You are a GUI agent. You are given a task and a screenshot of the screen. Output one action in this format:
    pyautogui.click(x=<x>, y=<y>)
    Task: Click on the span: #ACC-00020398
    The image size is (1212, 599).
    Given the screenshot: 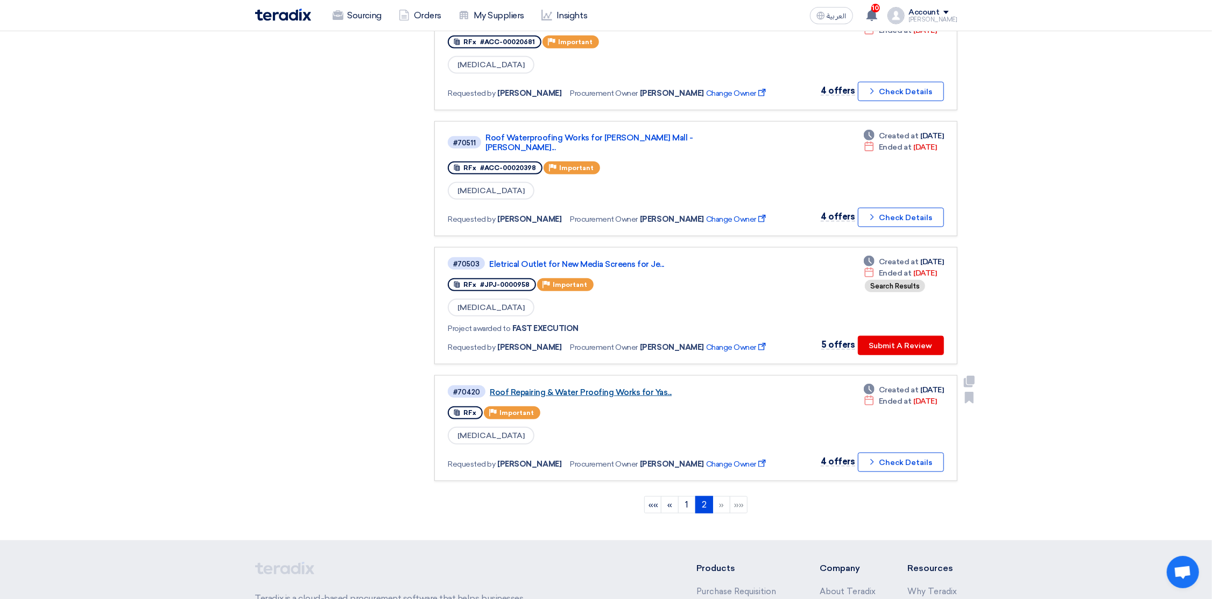 What is the action you would take?
    pyautogui.click(x=508, y=168)
    